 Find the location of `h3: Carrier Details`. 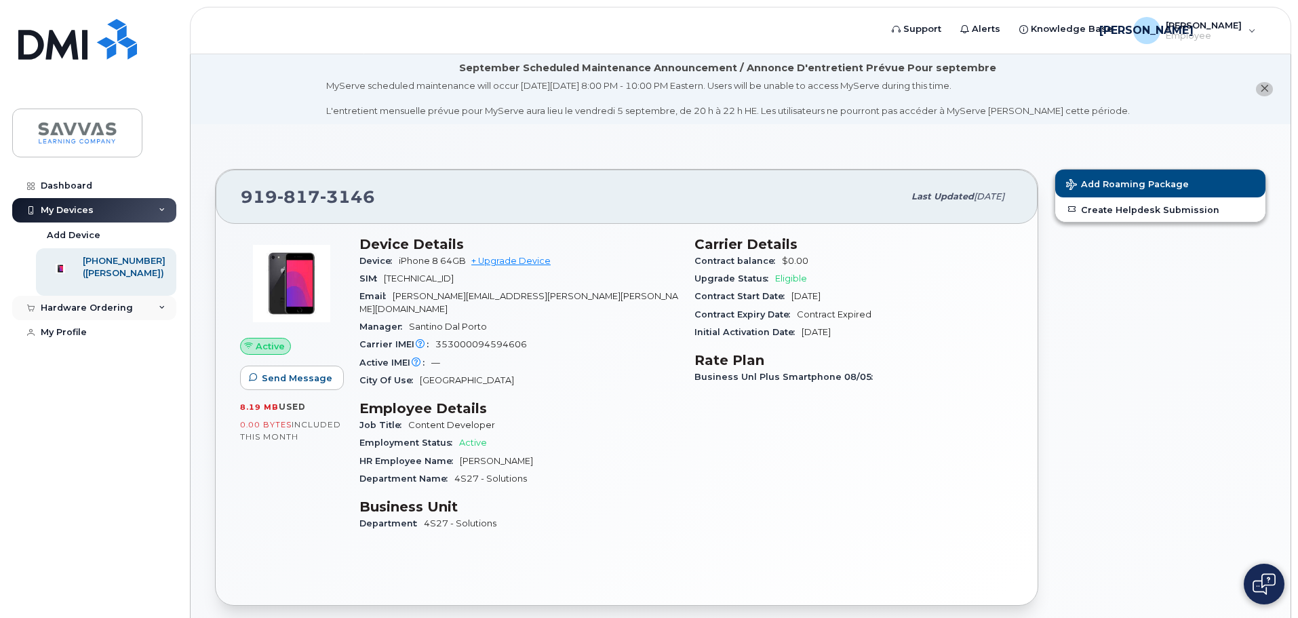

h3: Carrier Details is located at coordinates (854, 244).